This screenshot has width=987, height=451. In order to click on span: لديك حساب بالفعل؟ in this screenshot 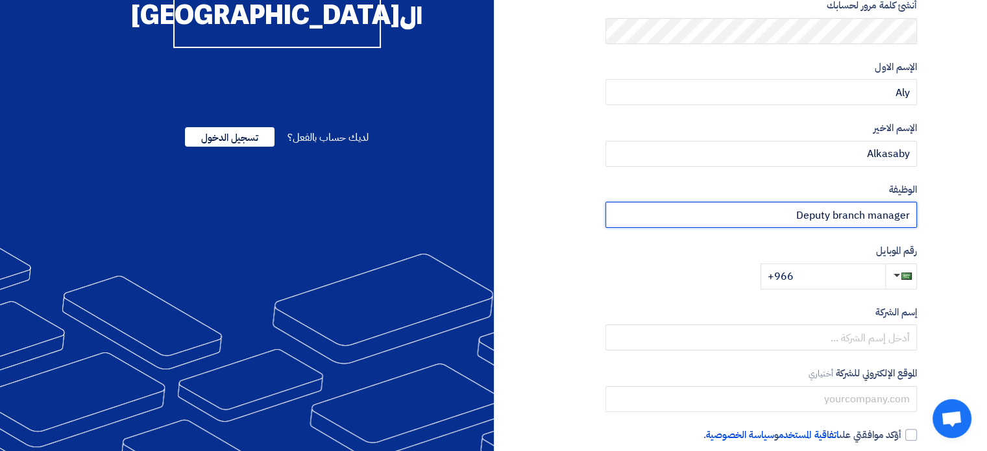, I will do `click(328, 138)`.